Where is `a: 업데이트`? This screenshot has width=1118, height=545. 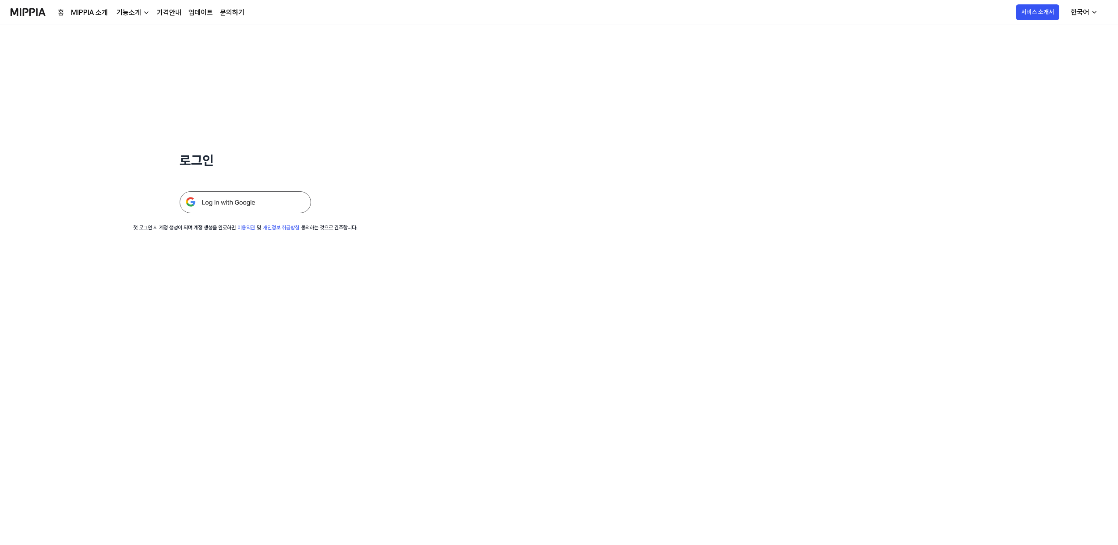
a: 업데이트 is located at coordinates (201, 13).